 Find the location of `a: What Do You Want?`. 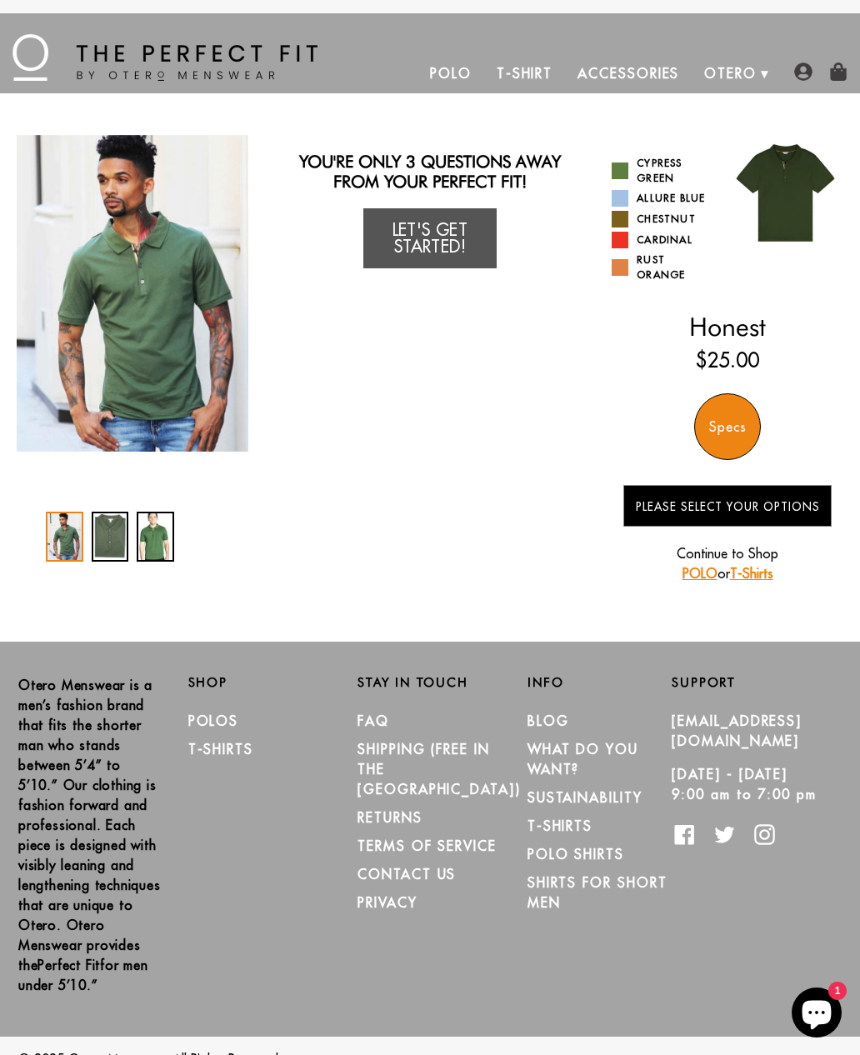

a: What Do You Want? is located at coordinates (582, 759).